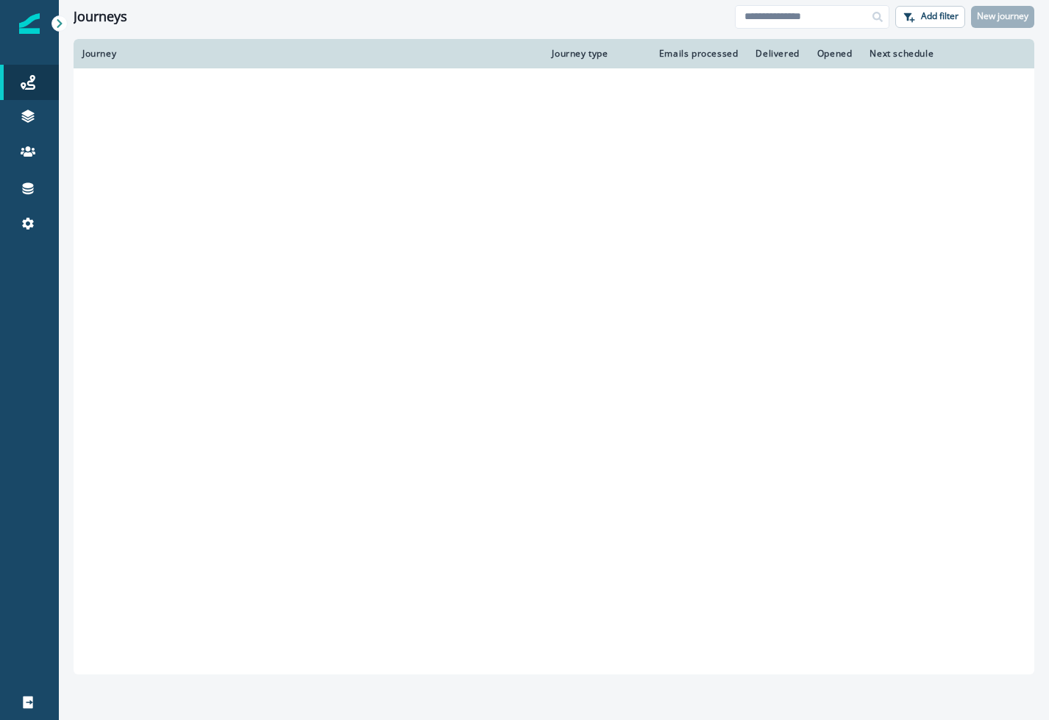  Describe the element at coordinates (777, 54) in the screenshot. I see `div: Delivered` at that location.